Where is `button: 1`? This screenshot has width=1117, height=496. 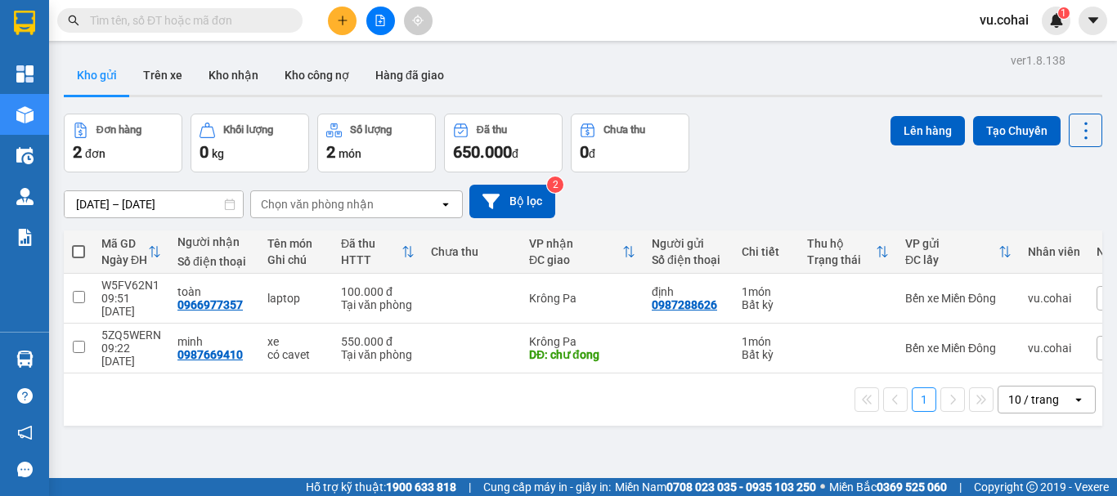
button: 1 is located at coordinates (924, 400).